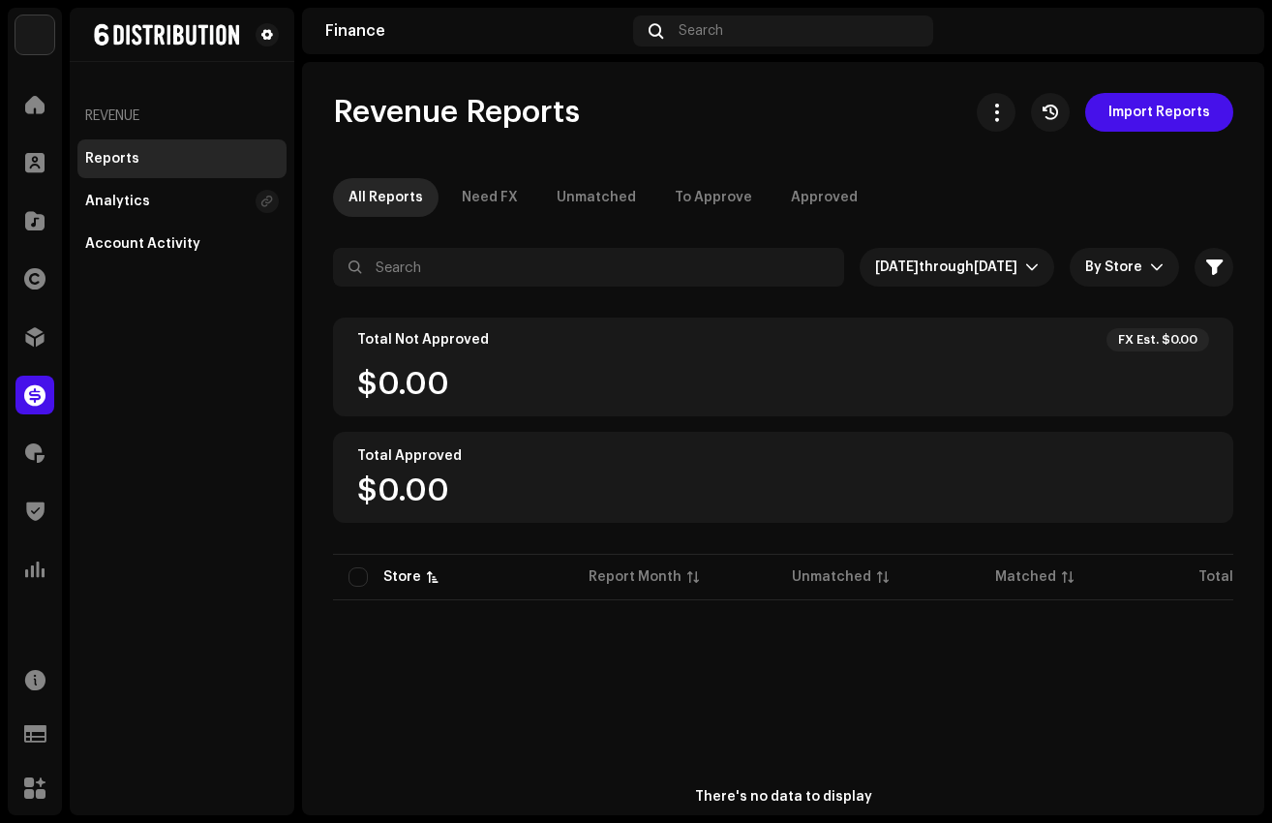 This screenshot has height=823, width=1272. Describe the element at coordinates (701, 31) in the screenshot. I see `span: Search` at that location.